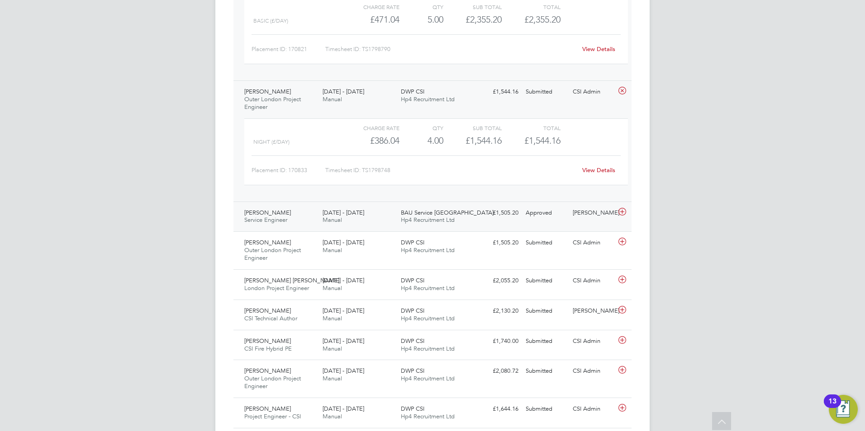 The image size is (865, 431). Describe the element at coordinates (421, 19) in the screenshot. I see `div: 5.00` at that location.